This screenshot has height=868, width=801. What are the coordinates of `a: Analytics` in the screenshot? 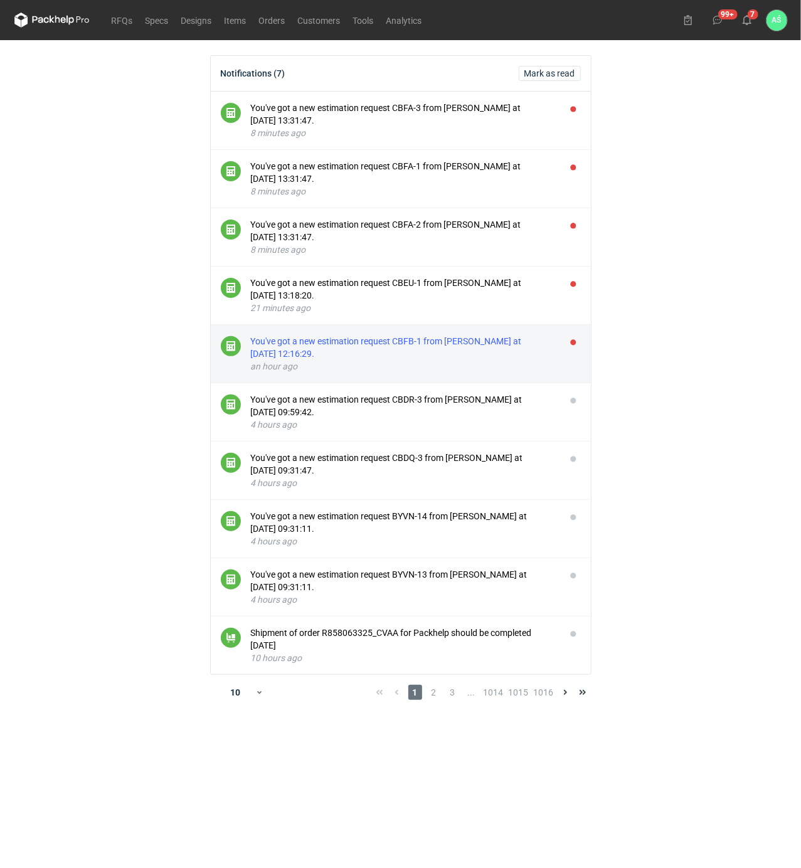 It's located at (404, 20).